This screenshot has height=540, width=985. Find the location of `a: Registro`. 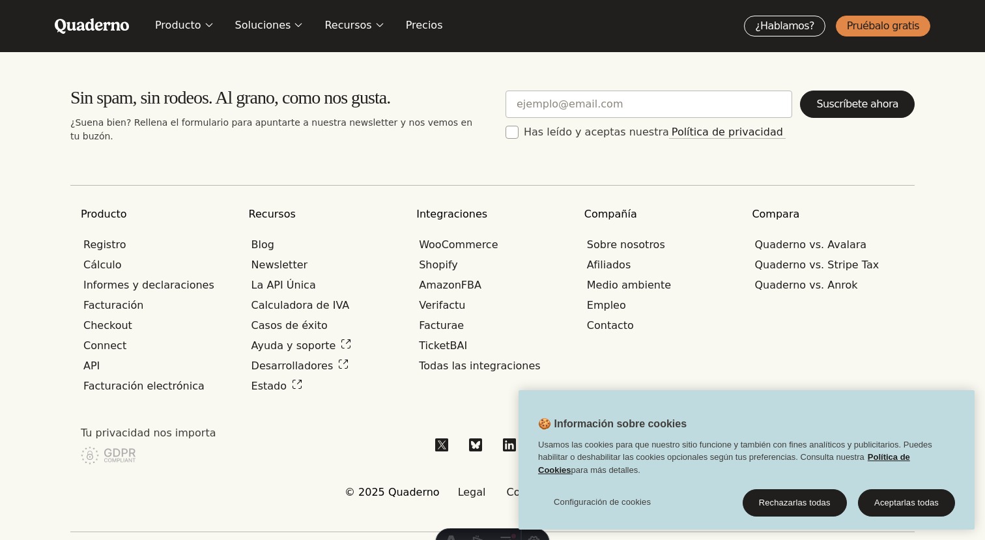

a: Registro is located at coordinates (104, 245).